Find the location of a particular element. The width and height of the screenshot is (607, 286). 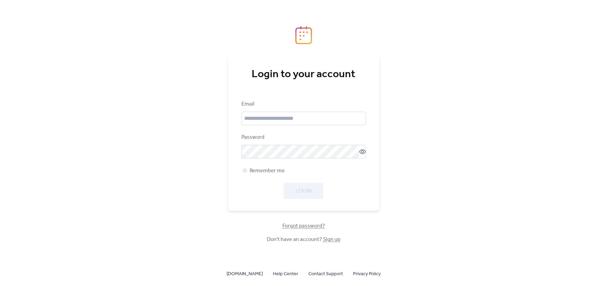

span: Don't have an account? is located at coordinates (304, 239).